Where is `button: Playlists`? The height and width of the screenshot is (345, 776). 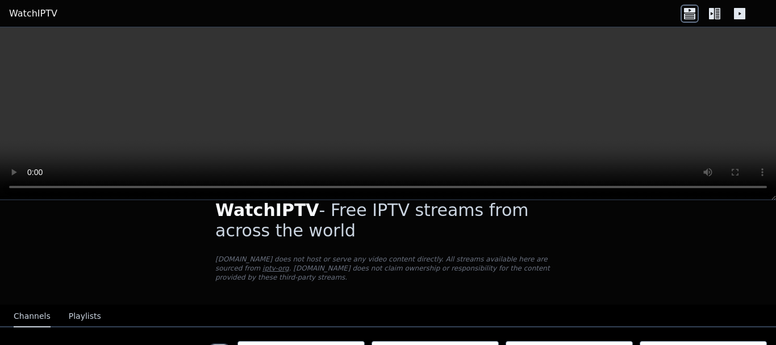 button: Playlists is located at coordinates (85, 316).